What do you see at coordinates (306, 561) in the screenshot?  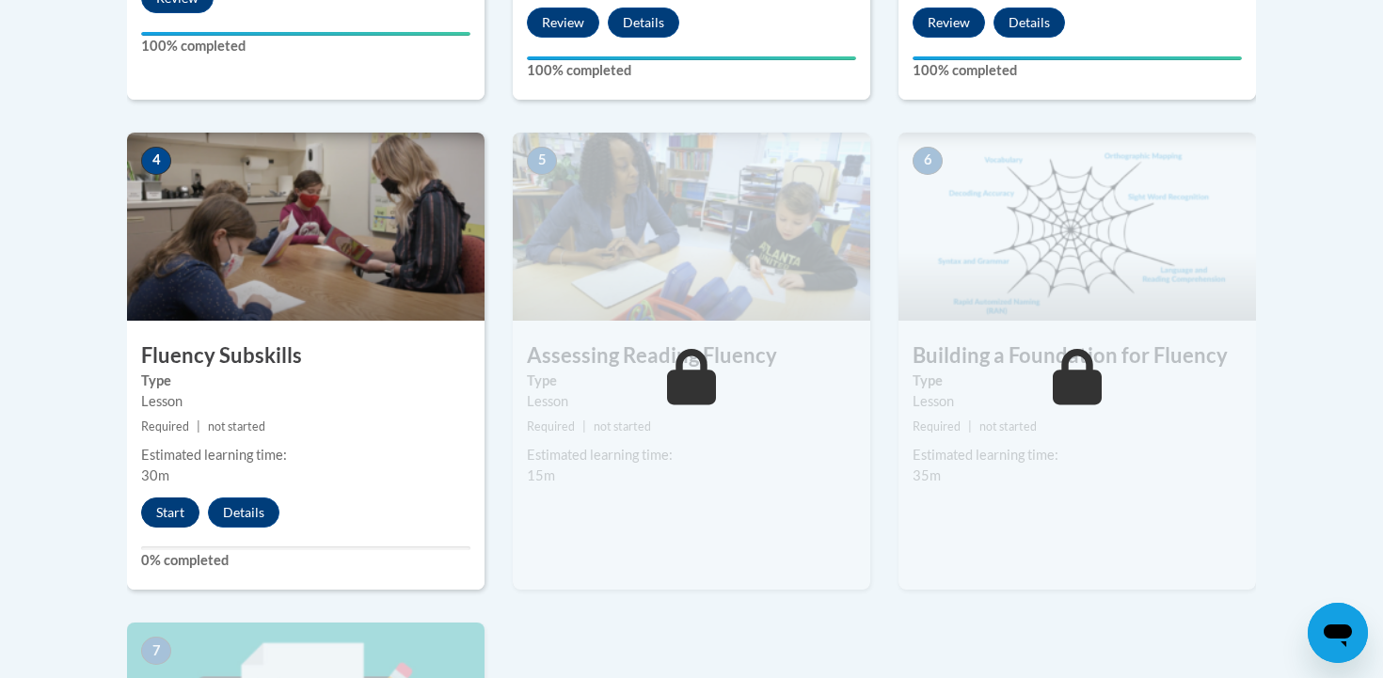 I see `label: 0% completed` at bounding box center [306, 561].